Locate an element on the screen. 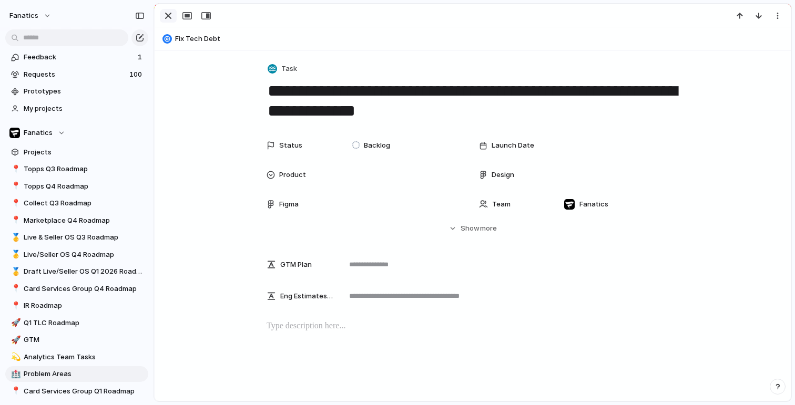 The height and width of the screenshot is (405, 795). span: more is located at coordinates (488, 229).